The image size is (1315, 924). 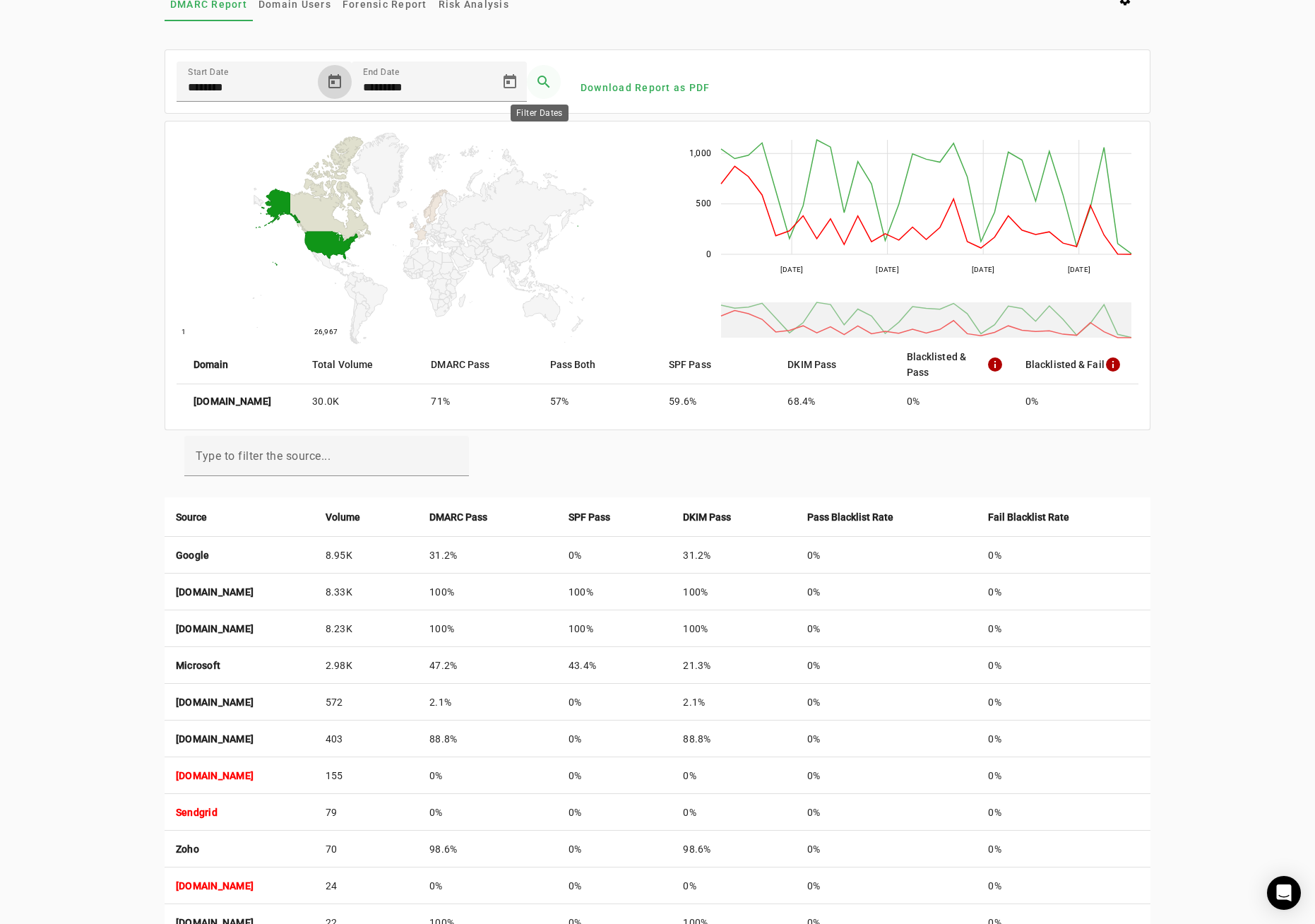 What do you see at coordinates (1077, 364) in the screenshot?
I see `mat-header-cell: Blacklisted & Fail` at bounding box center [1077, 364].